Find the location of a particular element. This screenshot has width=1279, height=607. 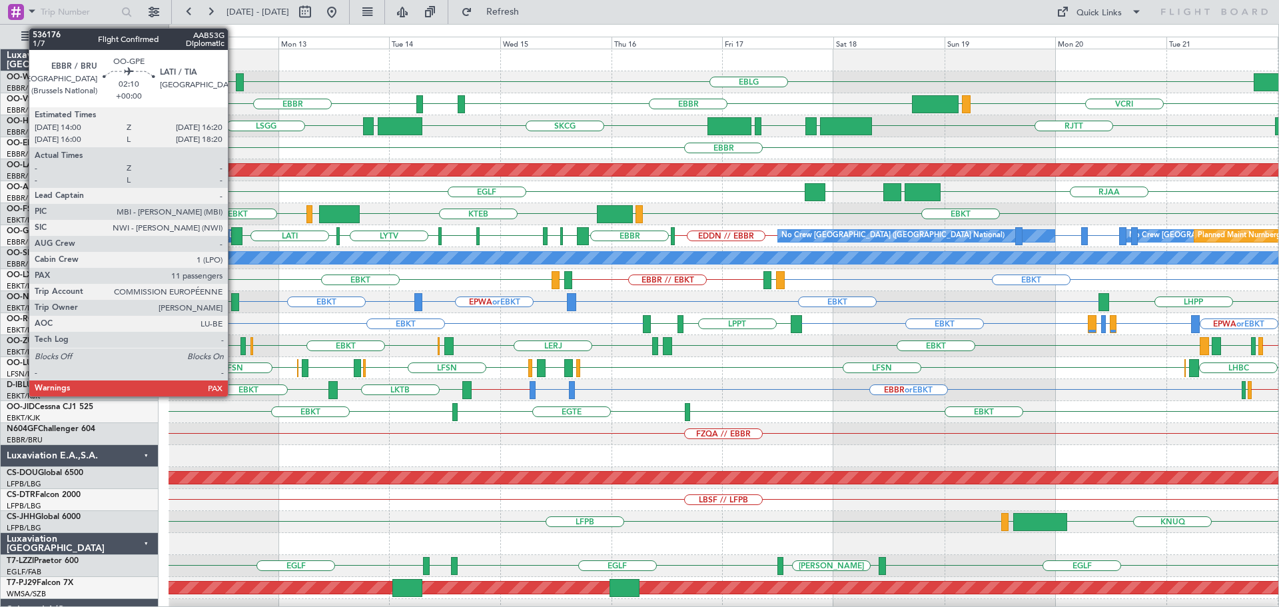

button: All Aircraft is located at coordinates (79, 37).